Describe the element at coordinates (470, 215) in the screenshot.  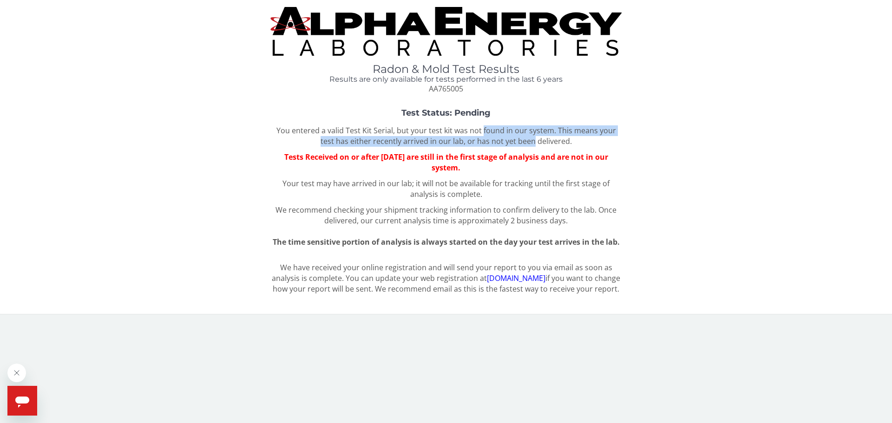
I see `span: Once delivered, our current analysis time is approximately 2 business days.` at that location.